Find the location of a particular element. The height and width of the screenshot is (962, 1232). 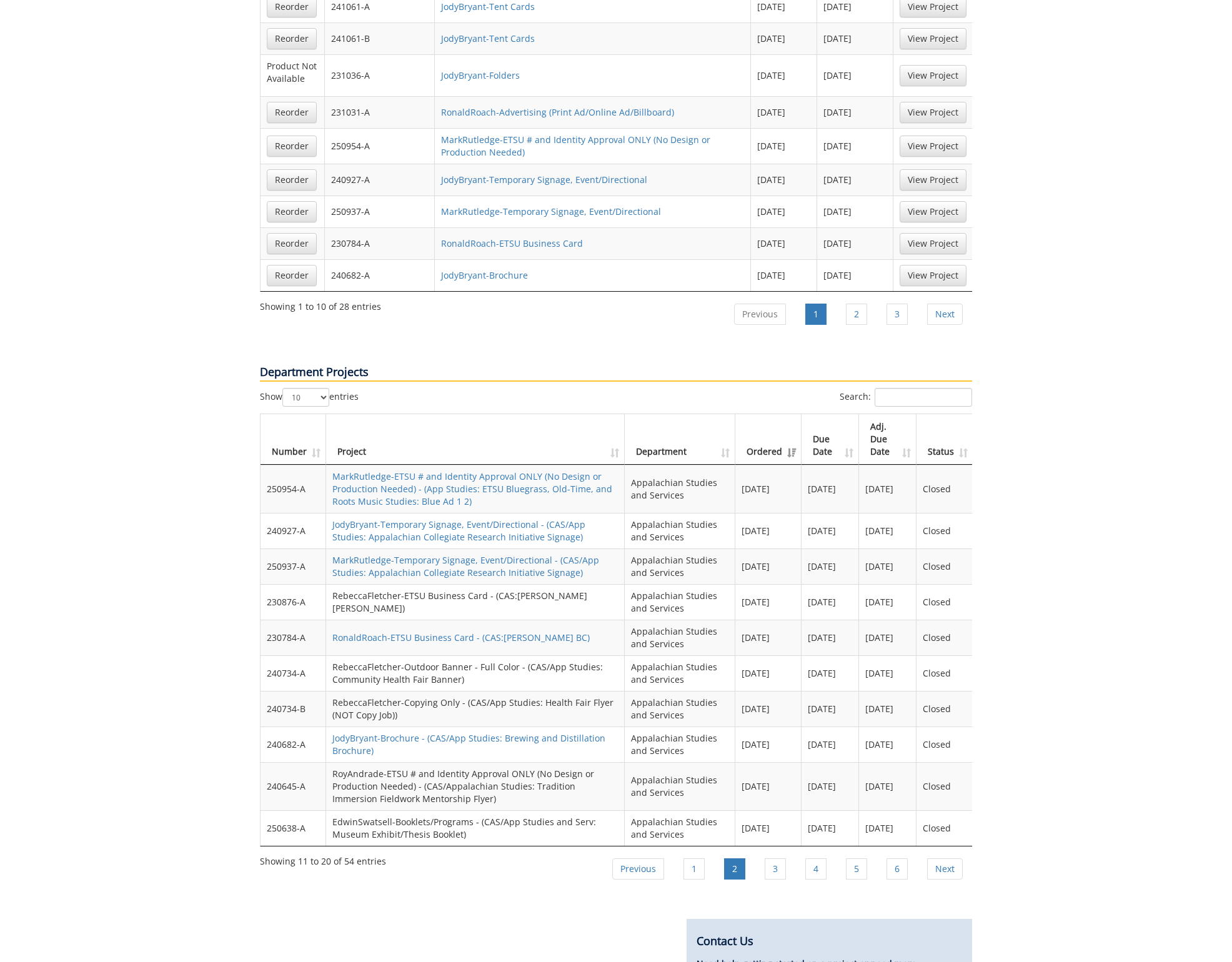

a: 2 is located at coordinates (735, 869).